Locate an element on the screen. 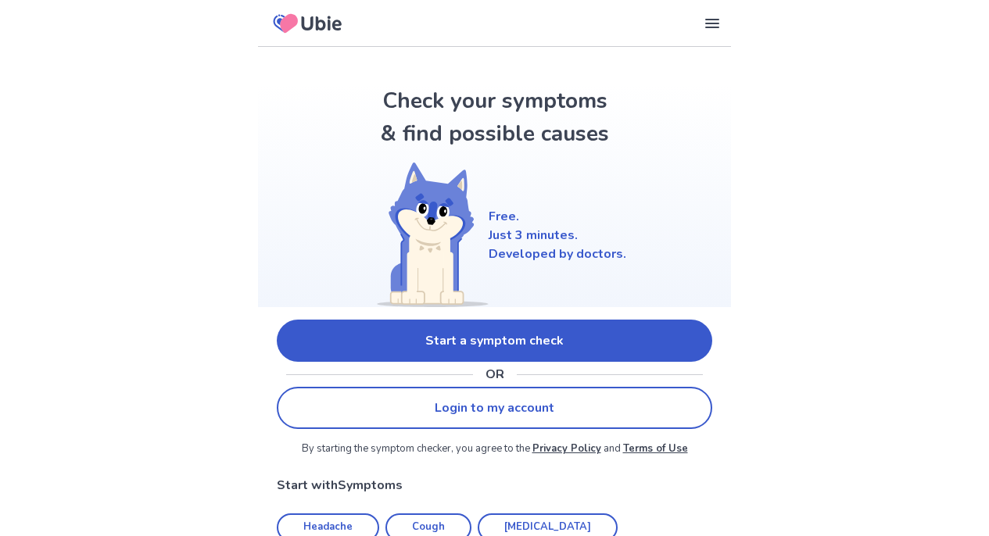 The width and height of the screenshot is (989, 536). p: Just 3 minutes. is located at coordinates (558, 235).